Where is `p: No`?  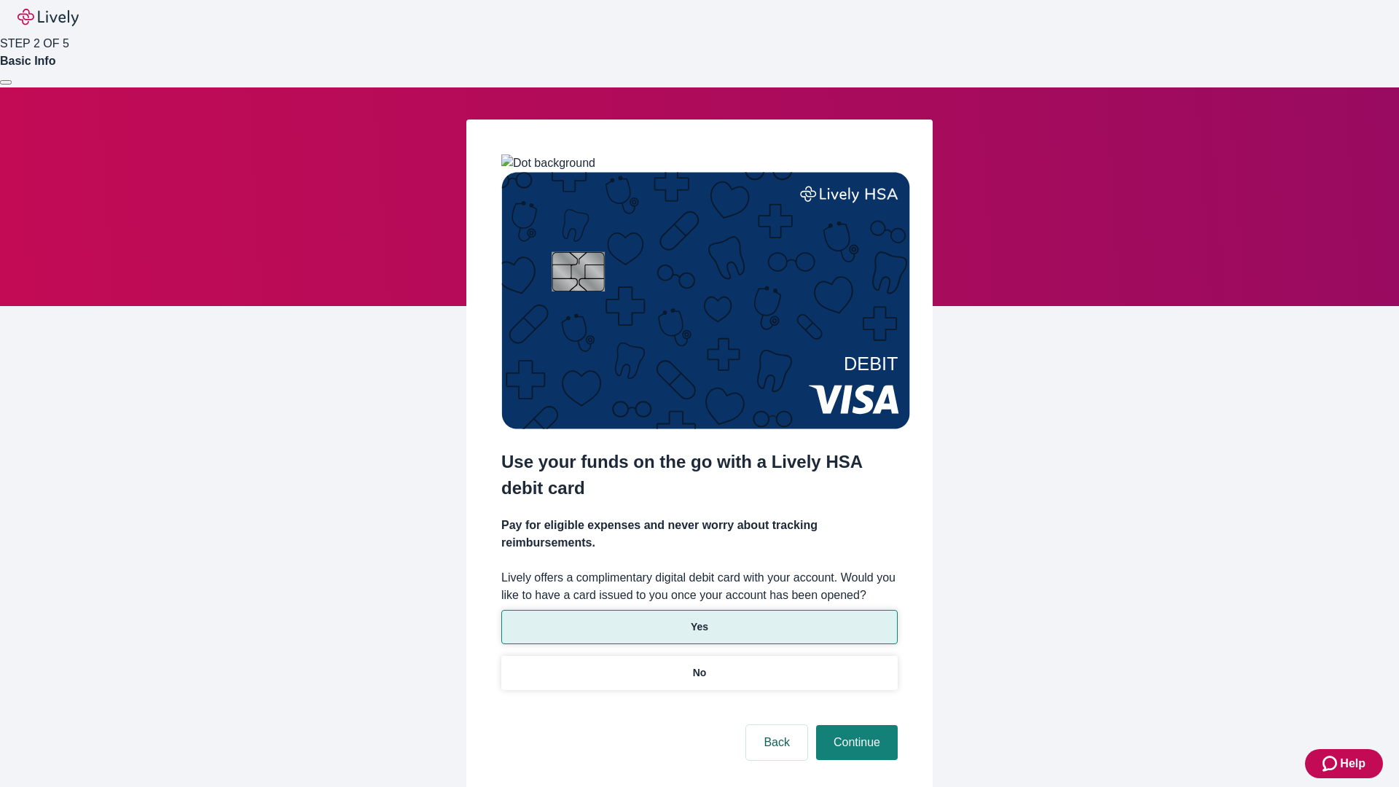
p: No is located at coordinates (700, 673).